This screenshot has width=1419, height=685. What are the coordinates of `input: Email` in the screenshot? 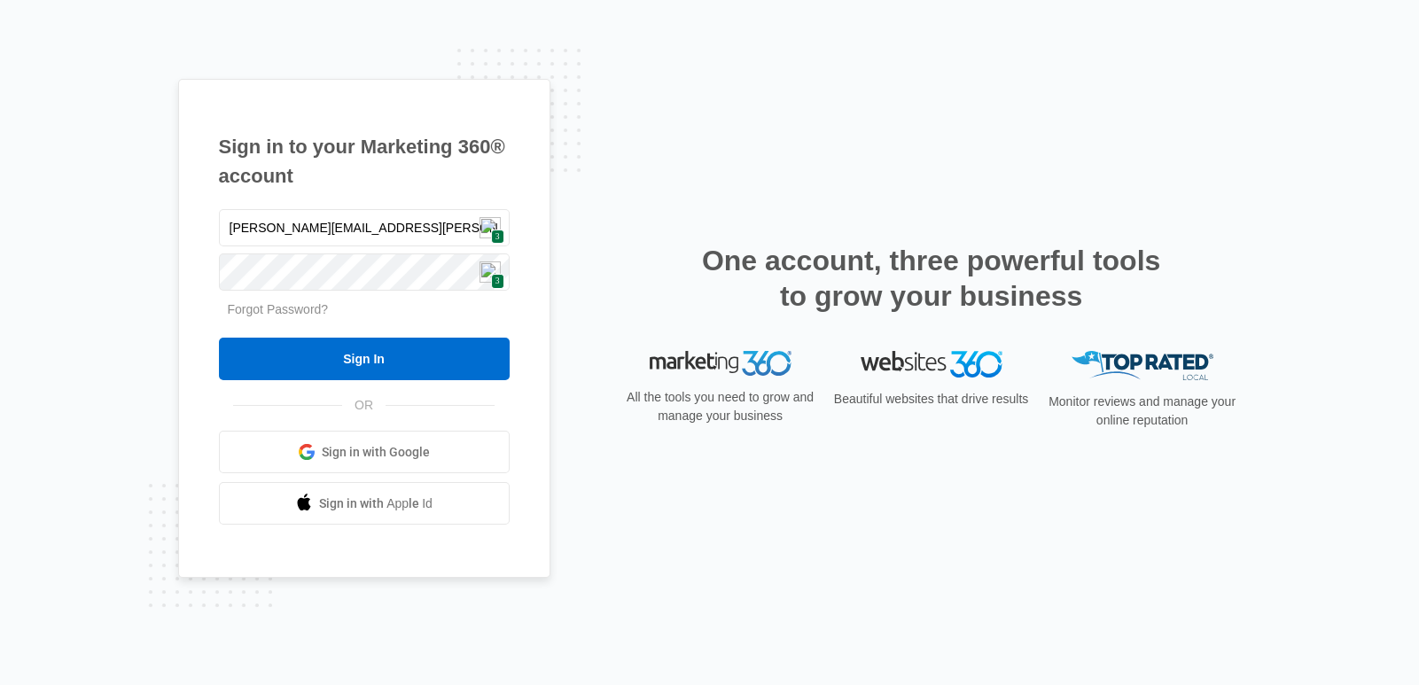 It's located at (364, 228).